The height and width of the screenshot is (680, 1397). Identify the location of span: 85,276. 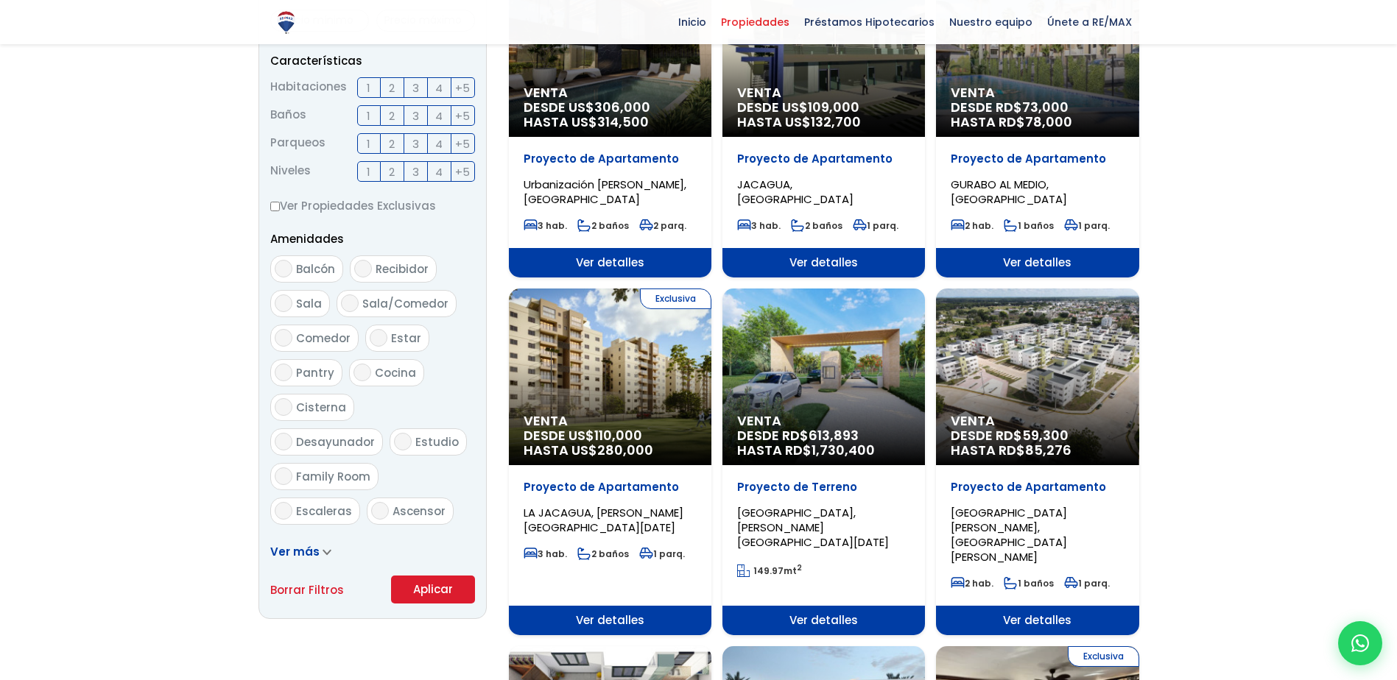
(1048, 450).